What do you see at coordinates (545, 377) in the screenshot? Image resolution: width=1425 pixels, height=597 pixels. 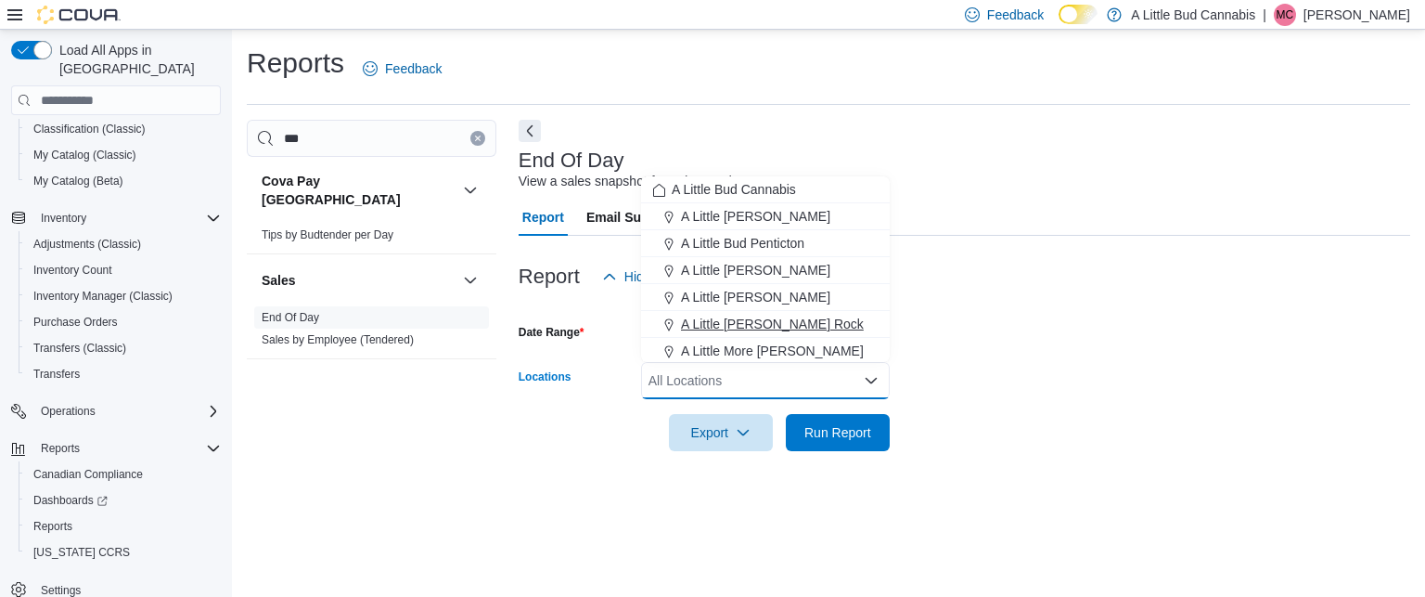 I see `label: Locations` at bounding box center [545, 377].